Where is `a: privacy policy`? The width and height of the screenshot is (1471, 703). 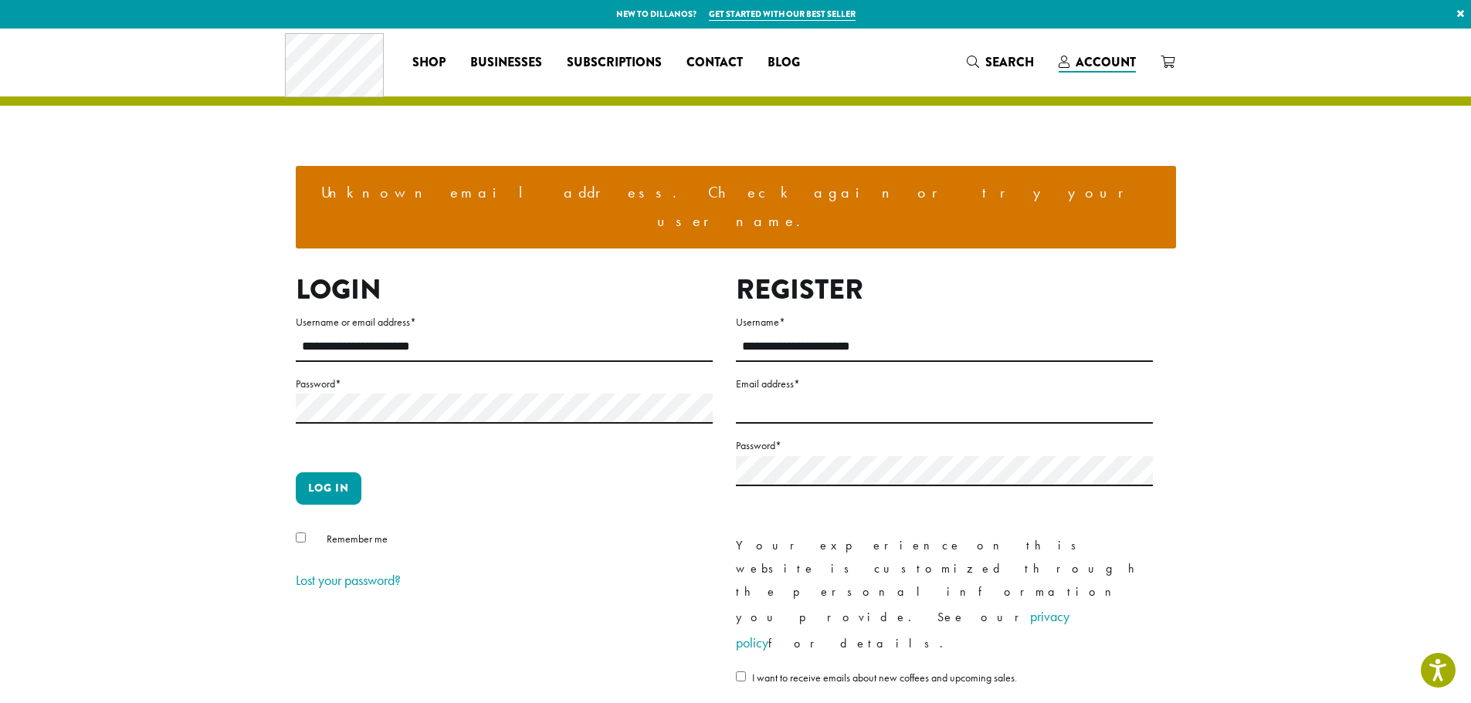
a: privacy policy is located at coordinates (903, 629).